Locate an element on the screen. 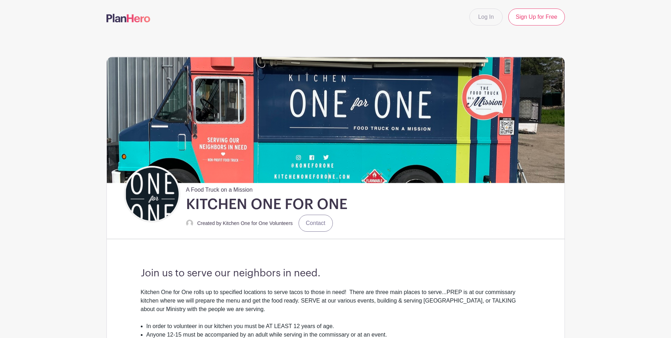 The height and width of the screenshot is (338, 671). img: default-ce2991bfa6775e67f084385cd625a349d9dcbb7a52a09fb2fda1e96e2d18dcdb.png is located at coordinates (190, 223).